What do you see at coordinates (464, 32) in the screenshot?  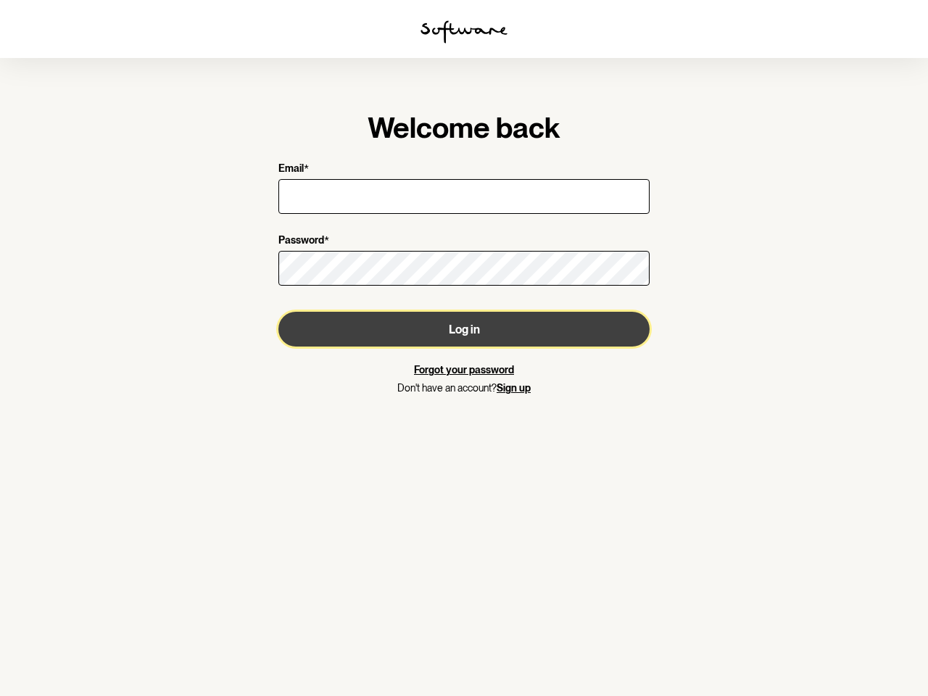 I see `img: software logo` at bounding box center [464, 32].